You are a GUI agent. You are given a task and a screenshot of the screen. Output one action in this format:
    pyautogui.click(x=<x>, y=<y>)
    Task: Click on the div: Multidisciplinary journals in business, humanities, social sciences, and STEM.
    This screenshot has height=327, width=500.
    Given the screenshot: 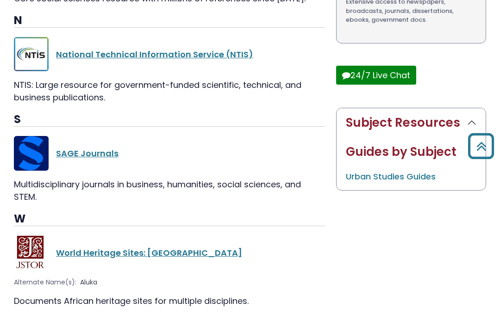 What is the action you would take?
    pyautogui.click(x=169, y=191)
    